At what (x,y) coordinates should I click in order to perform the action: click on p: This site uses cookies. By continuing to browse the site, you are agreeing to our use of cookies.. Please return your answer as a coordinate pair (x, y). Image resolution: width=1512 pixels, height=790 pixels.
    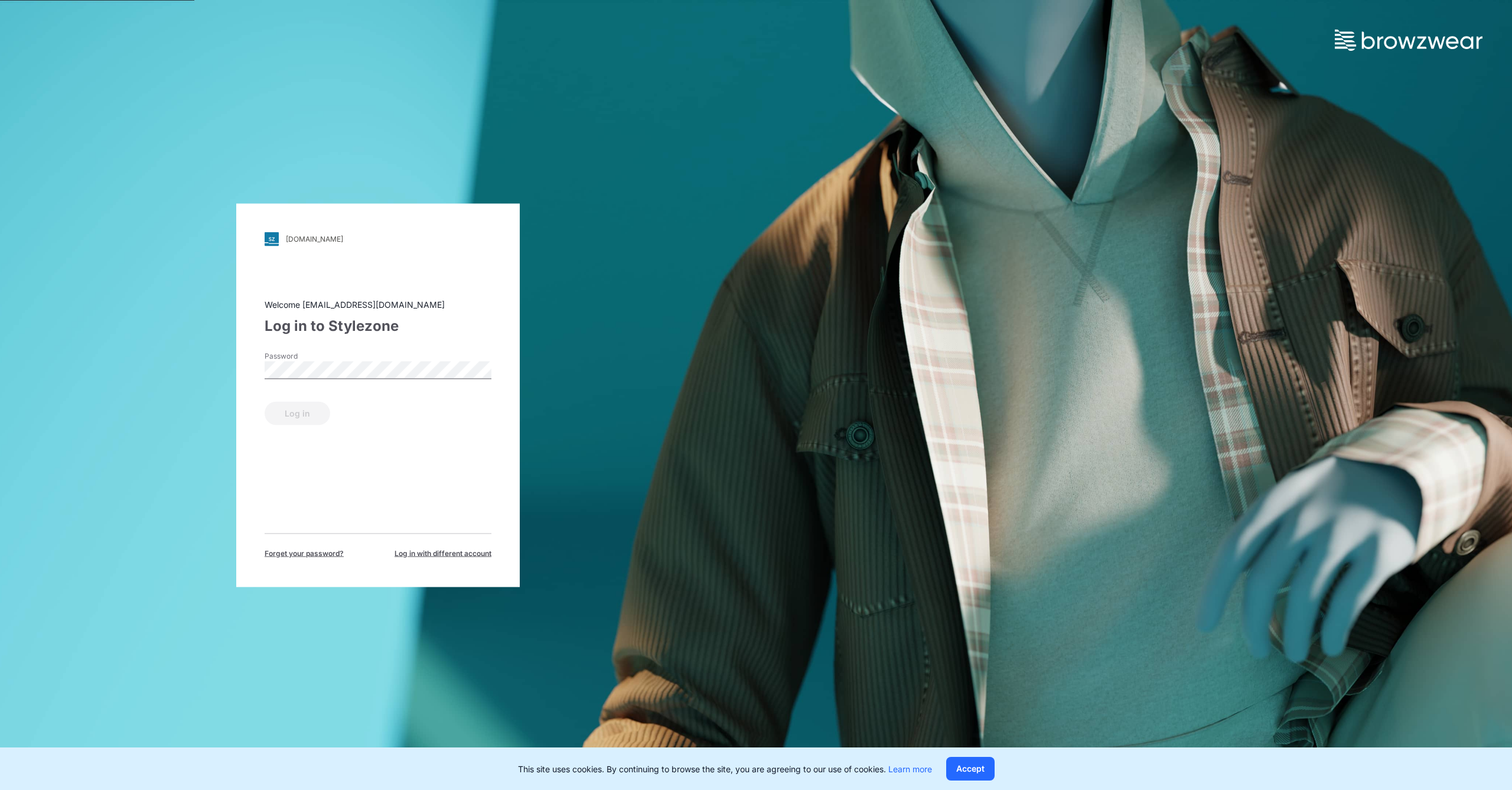
    Looking at the image, I should click on (724, 769).